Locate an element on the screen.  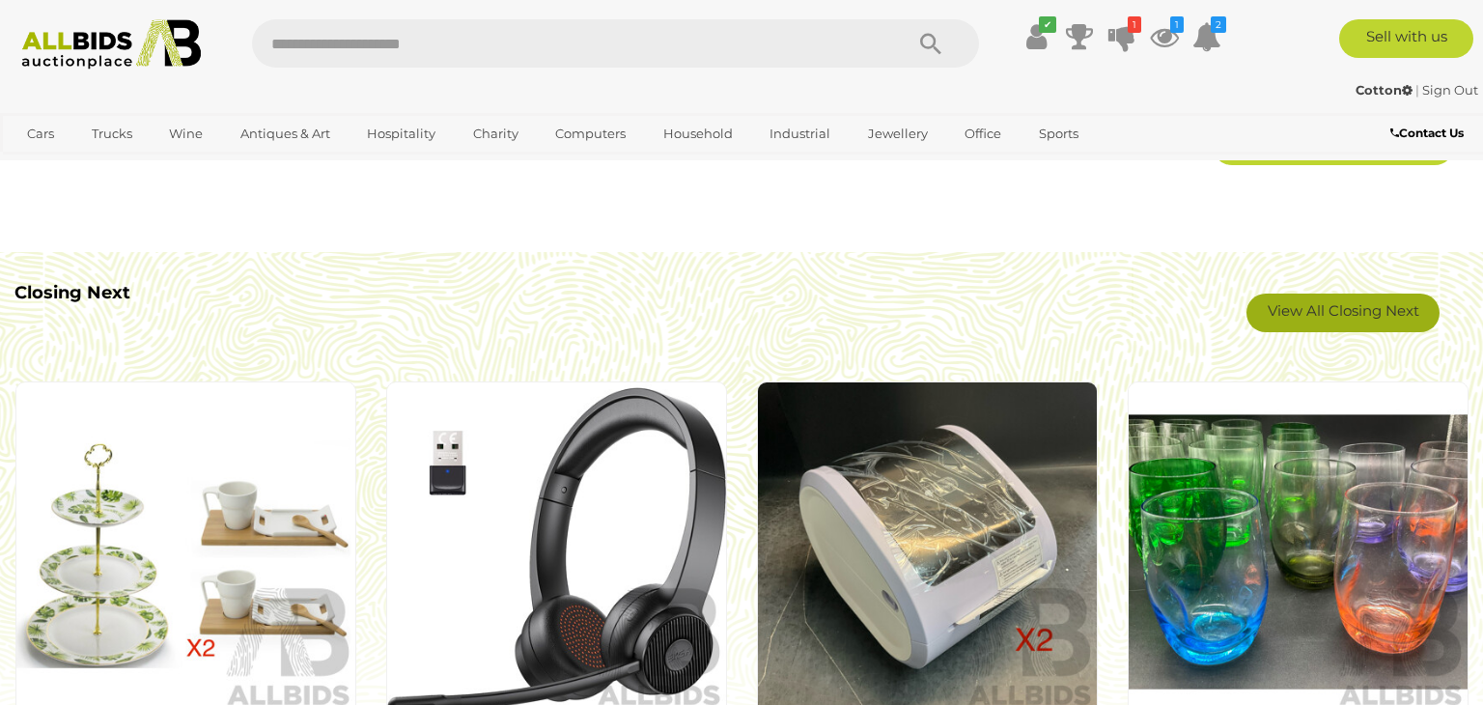
a: Hospitality is located at coordinates (401, 133).